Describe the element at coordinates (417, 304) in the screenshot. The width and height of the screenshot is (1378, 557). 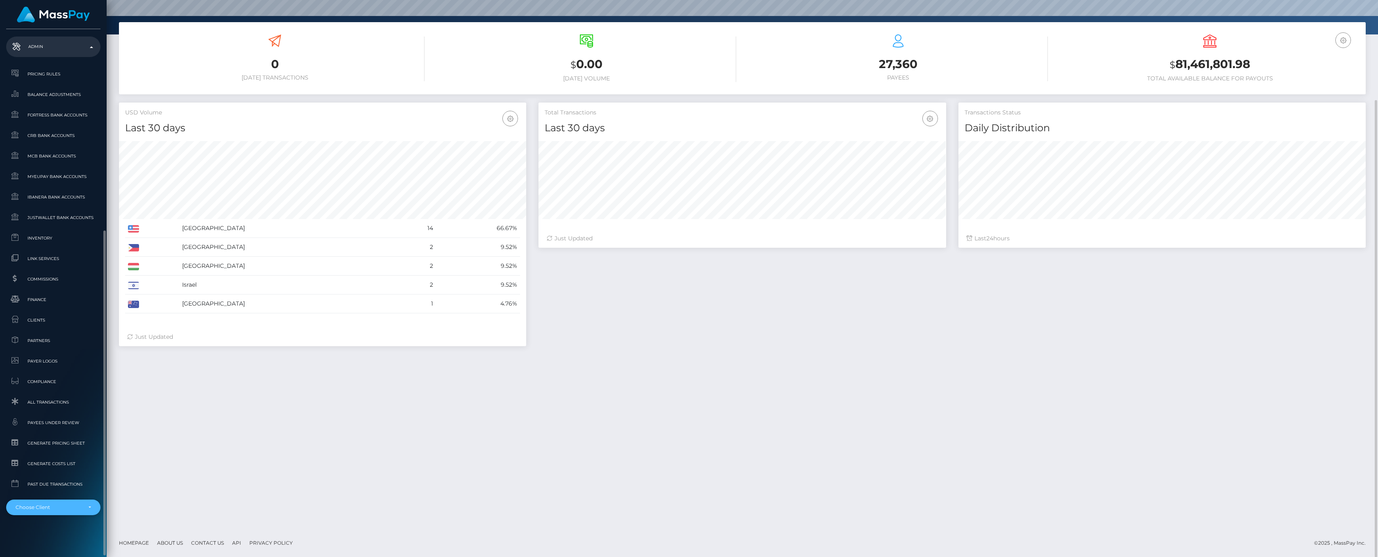
I see `td: 1` at that location.